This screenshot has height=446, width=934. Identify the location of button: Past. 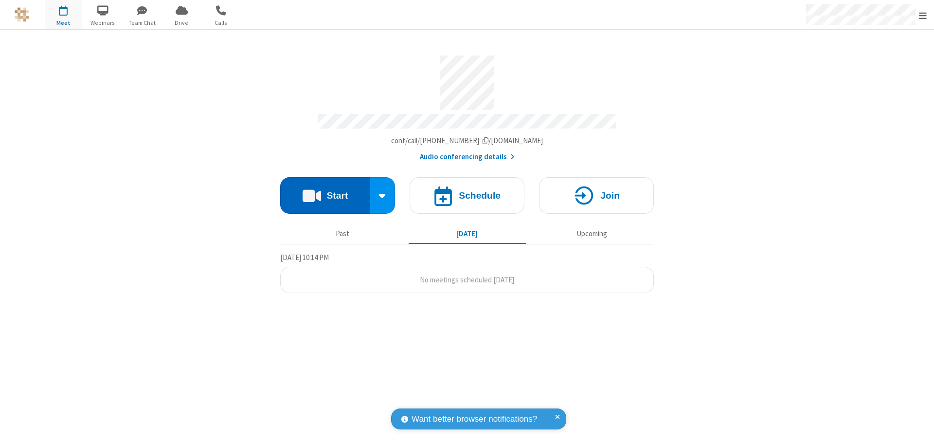
(342, 234).